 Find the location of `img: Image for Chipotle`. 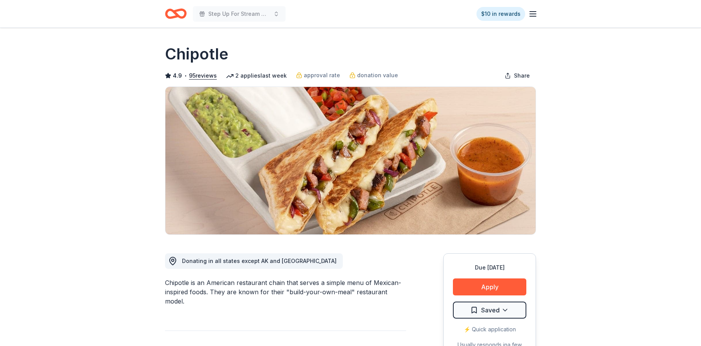

img: Image for Chipotle is located at coordinates (350, 161).